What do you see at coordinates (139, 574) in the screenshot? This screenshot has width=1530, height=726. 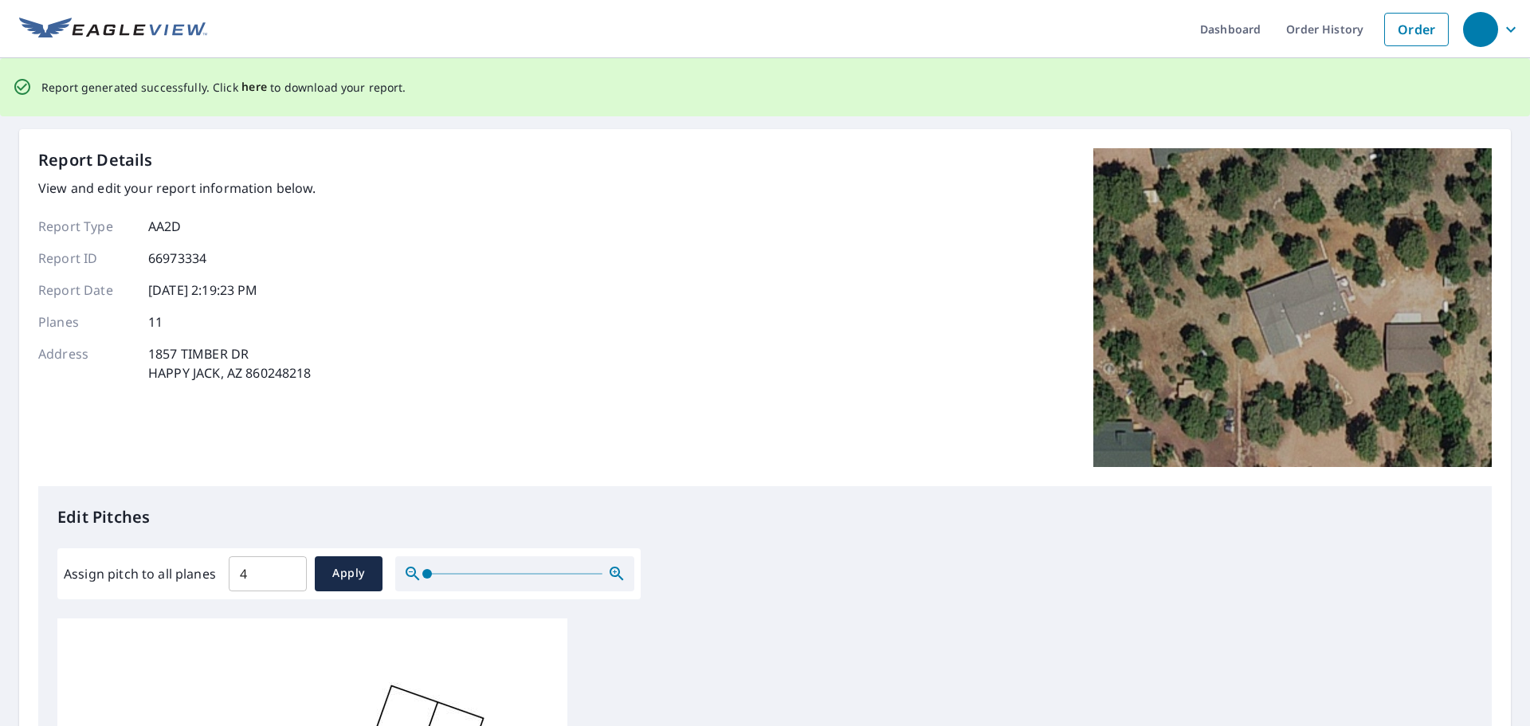 I see `label: Assign pitch to all planes` at bounding box center [139, 574].